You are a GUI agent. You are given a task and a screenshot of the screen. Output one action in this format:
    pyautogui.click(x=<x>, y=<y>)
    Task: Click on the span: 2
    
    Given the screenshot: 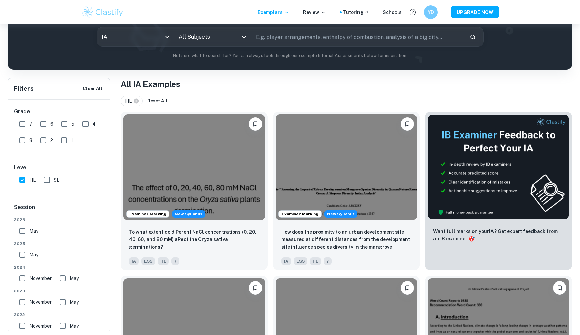 What is the action you would take?
    pyautogui.click(x=52, y=140)
    